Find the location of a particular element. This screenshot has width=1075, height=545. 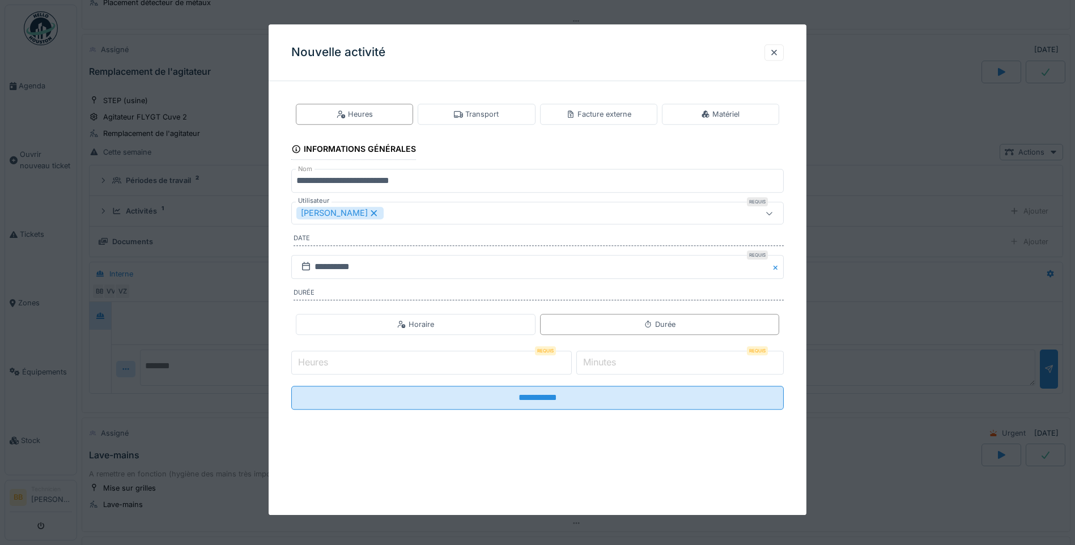

label: Heures is located at coordinates (313, 363).